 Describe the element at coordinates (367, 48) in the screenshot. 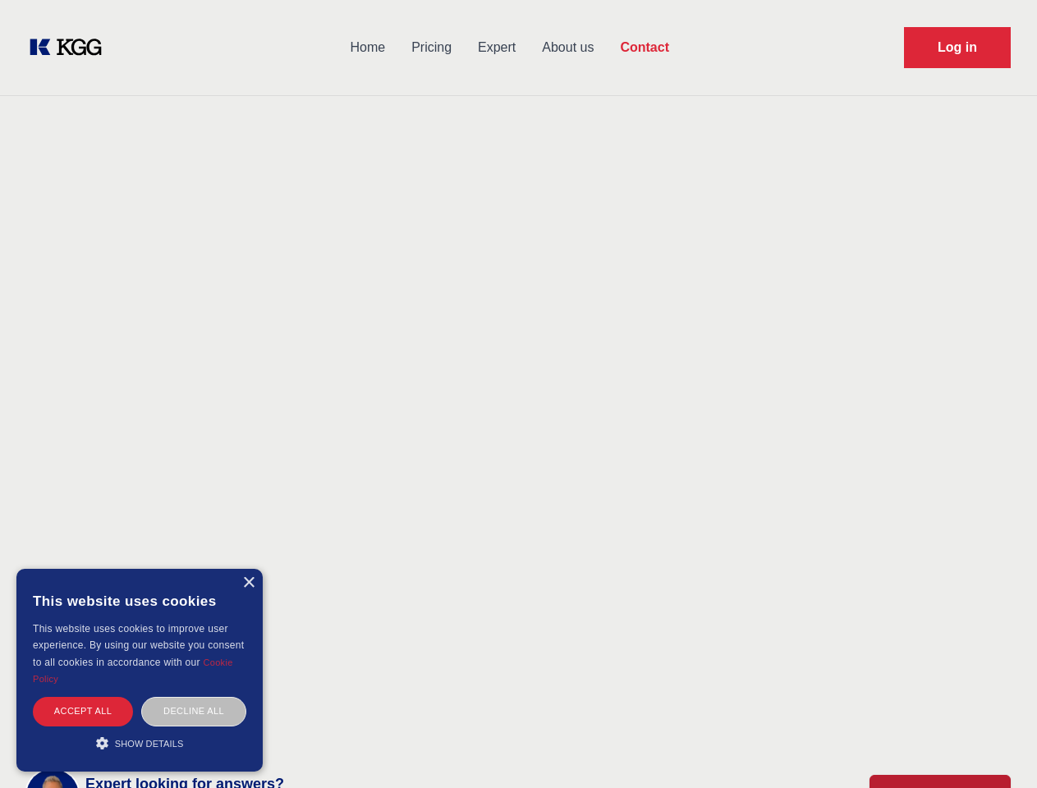

I see `a: Home` at that location.